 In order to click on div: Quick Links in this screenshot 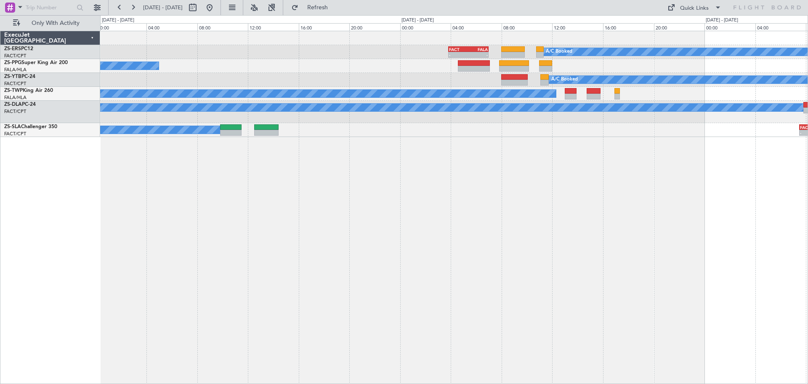, I will do `click(695, 8)`.